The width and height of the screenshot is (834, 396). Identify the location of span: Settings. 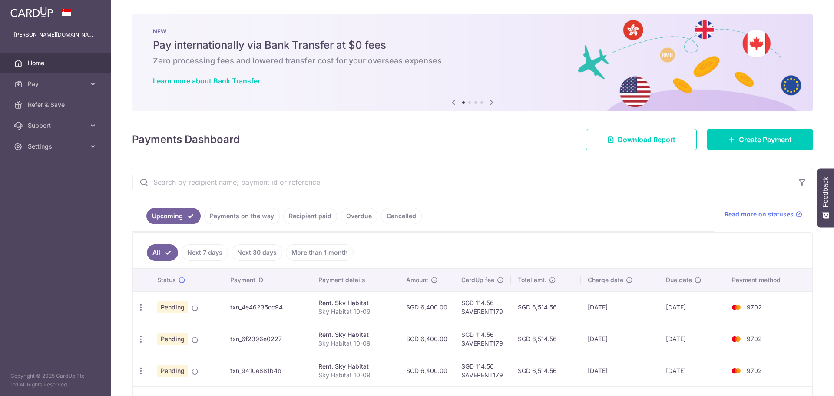
(56, 146).